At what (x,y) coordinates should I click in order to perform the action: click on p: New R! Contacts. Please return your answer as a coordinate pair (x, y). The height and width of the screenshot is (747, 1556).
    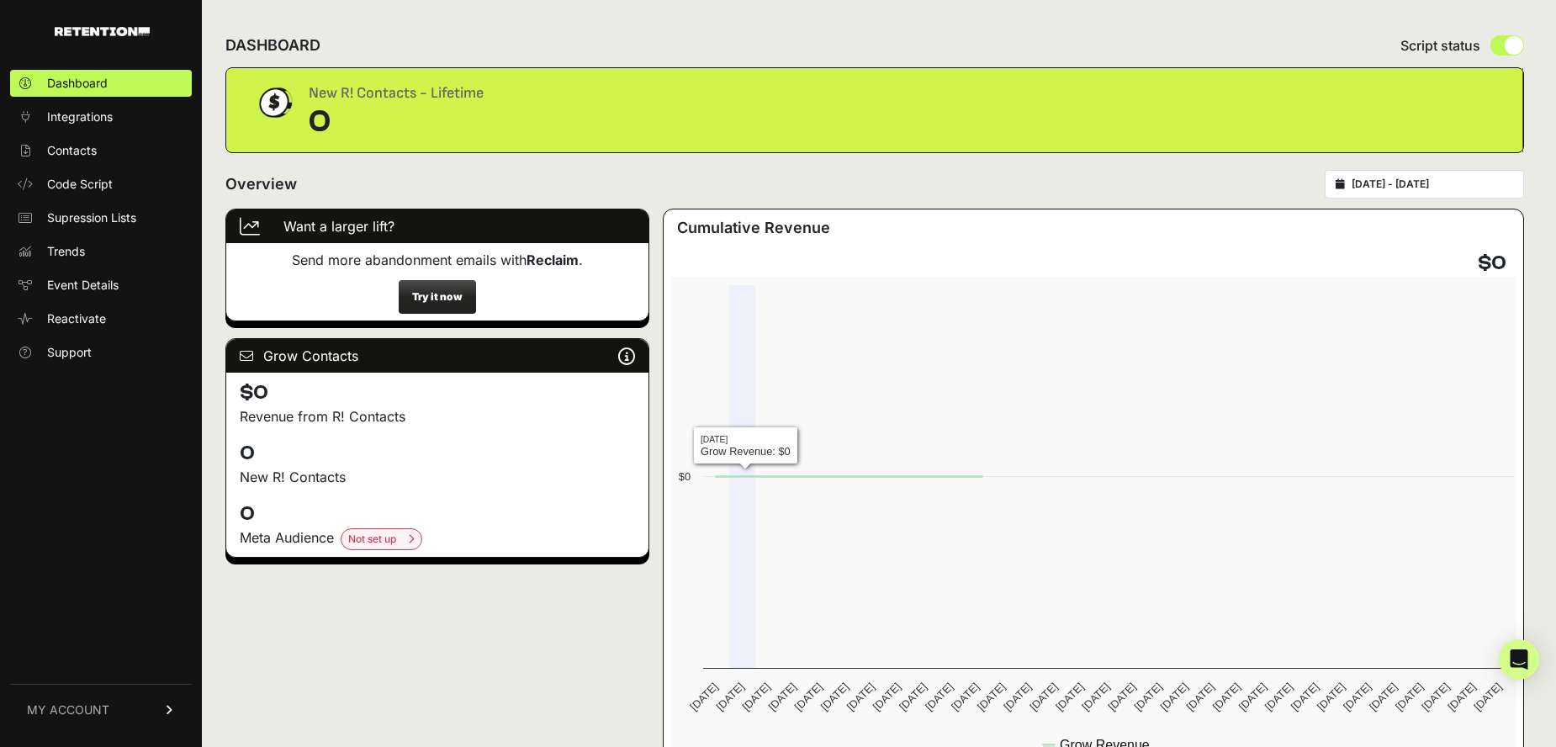
    Looking at the image, I should click on (437, 477).